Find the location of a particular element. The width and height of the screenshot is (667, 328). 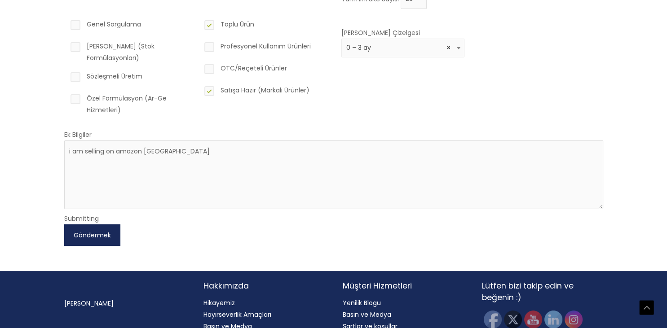

nav: Menu is located at coordinates (125, 304).